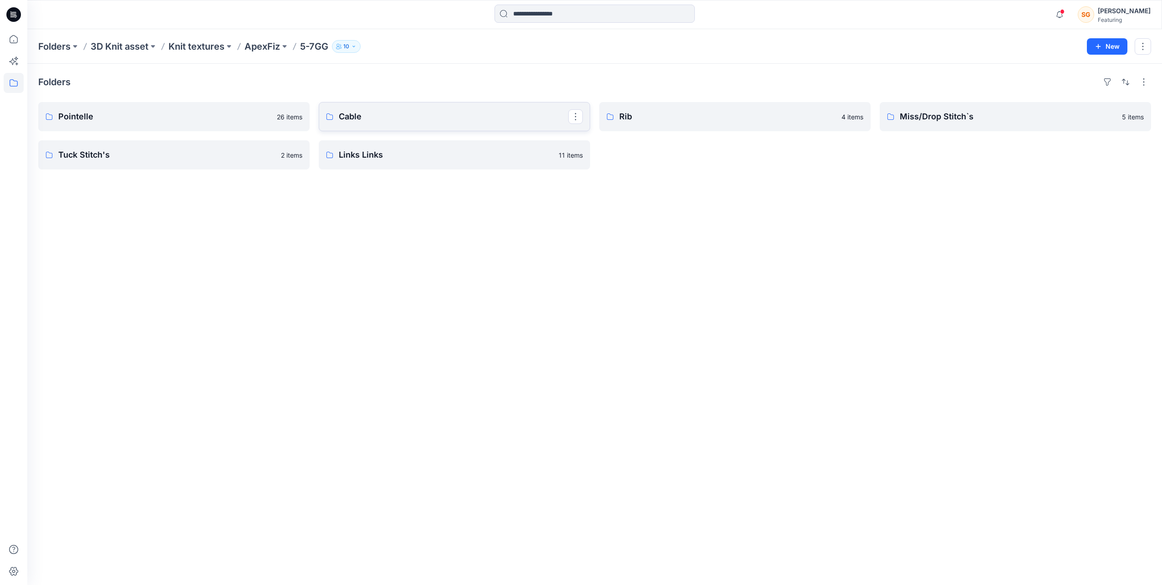 The width and height of the screenshot is (1162, 585). I want to click on a: Tuck Stitch's2 items, so click(174, 155).